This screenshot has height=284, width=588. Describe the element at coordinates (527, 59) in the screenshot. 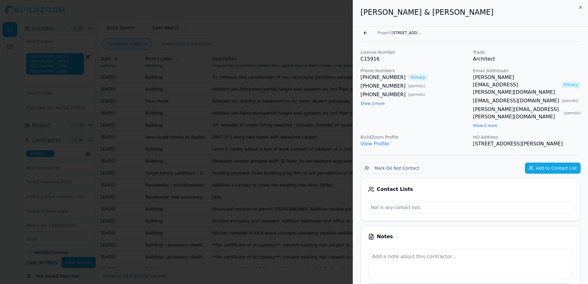

I see `p: Architect` at that location.